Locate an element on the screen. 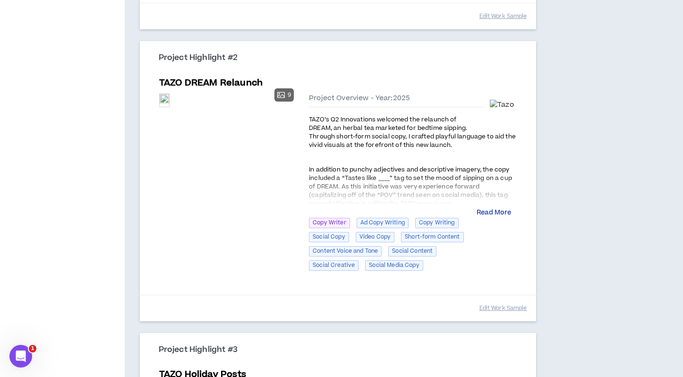  span: Video Copy is located at coordinates (375, 237).